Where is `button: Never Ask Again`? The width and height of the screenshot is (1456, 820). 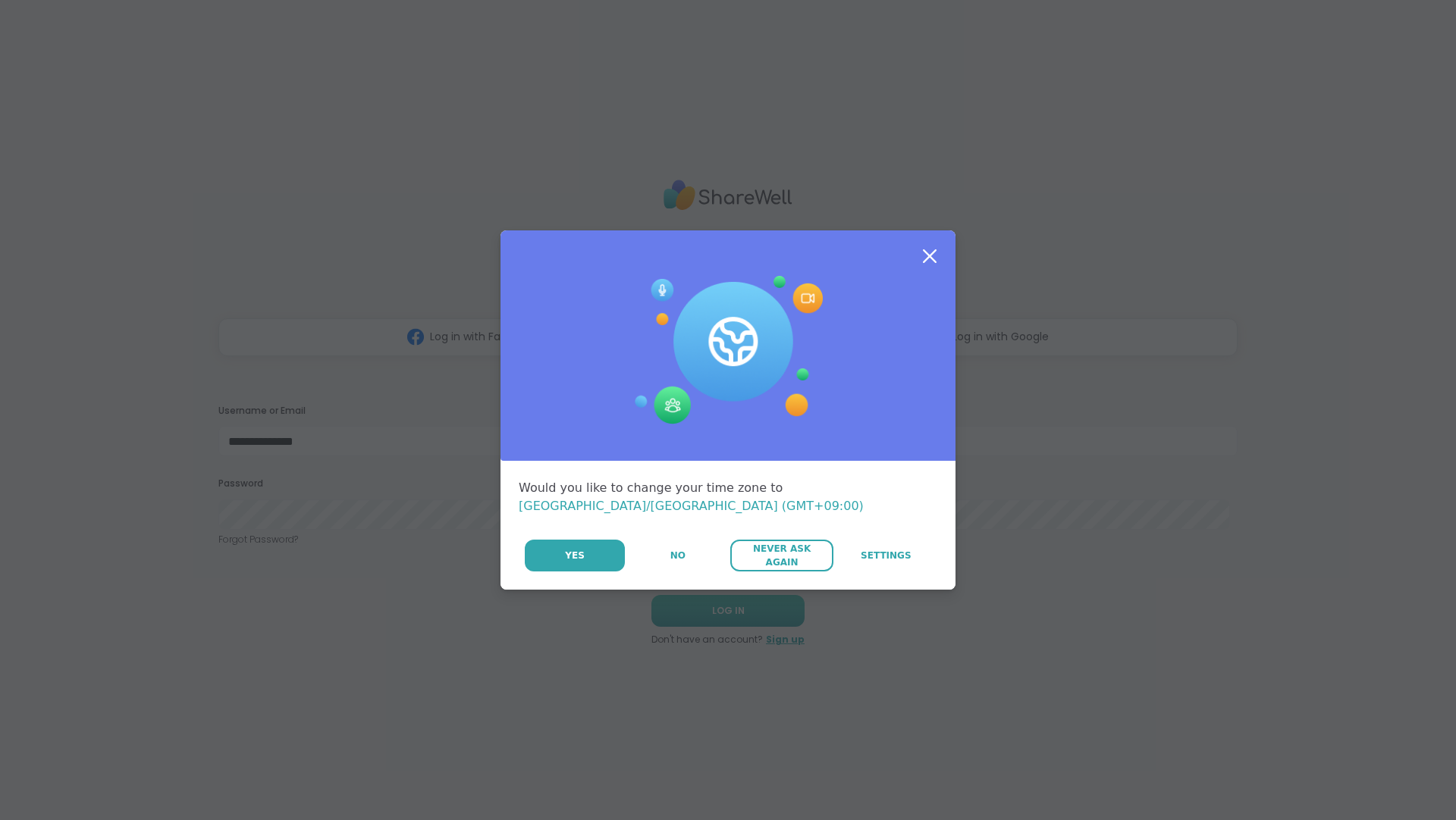 button: Never Ask Again is located at coordinates (781, 555).